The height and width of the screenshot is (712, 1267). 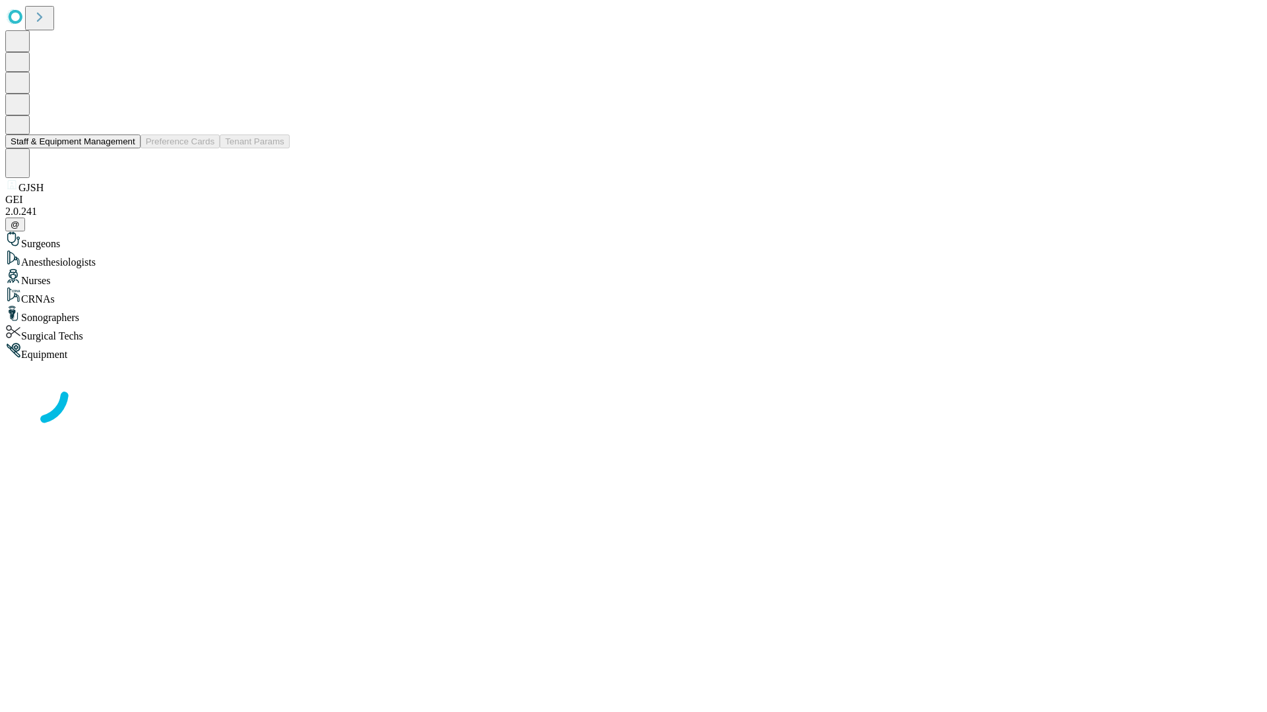 I want to click on button: Preference Cards, so click(x=180, y=141).